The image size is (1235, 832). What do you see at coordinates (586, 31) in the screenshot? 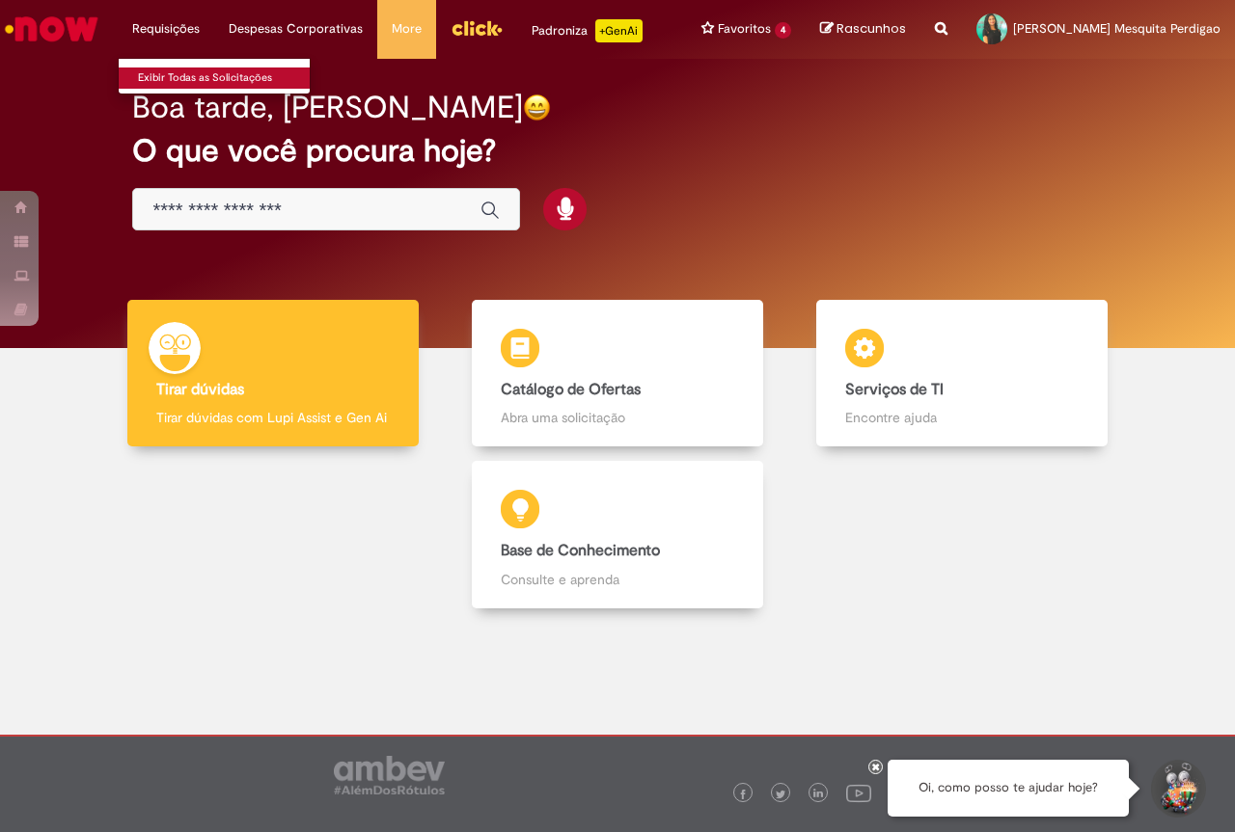
I see `div: Padroniza` at bounding box center [586, 31].